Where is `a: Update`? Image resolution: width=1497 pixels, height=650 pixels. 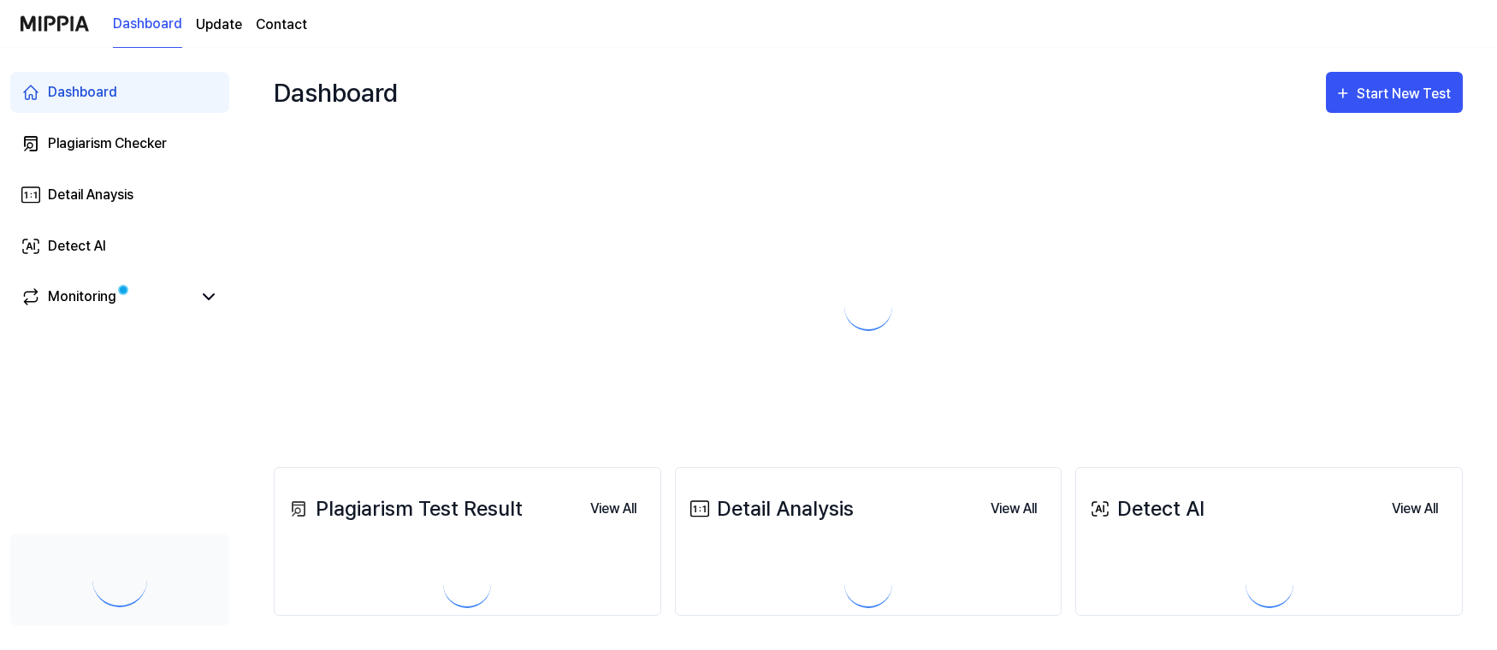 a: Update is located at coordinates (219, 25).